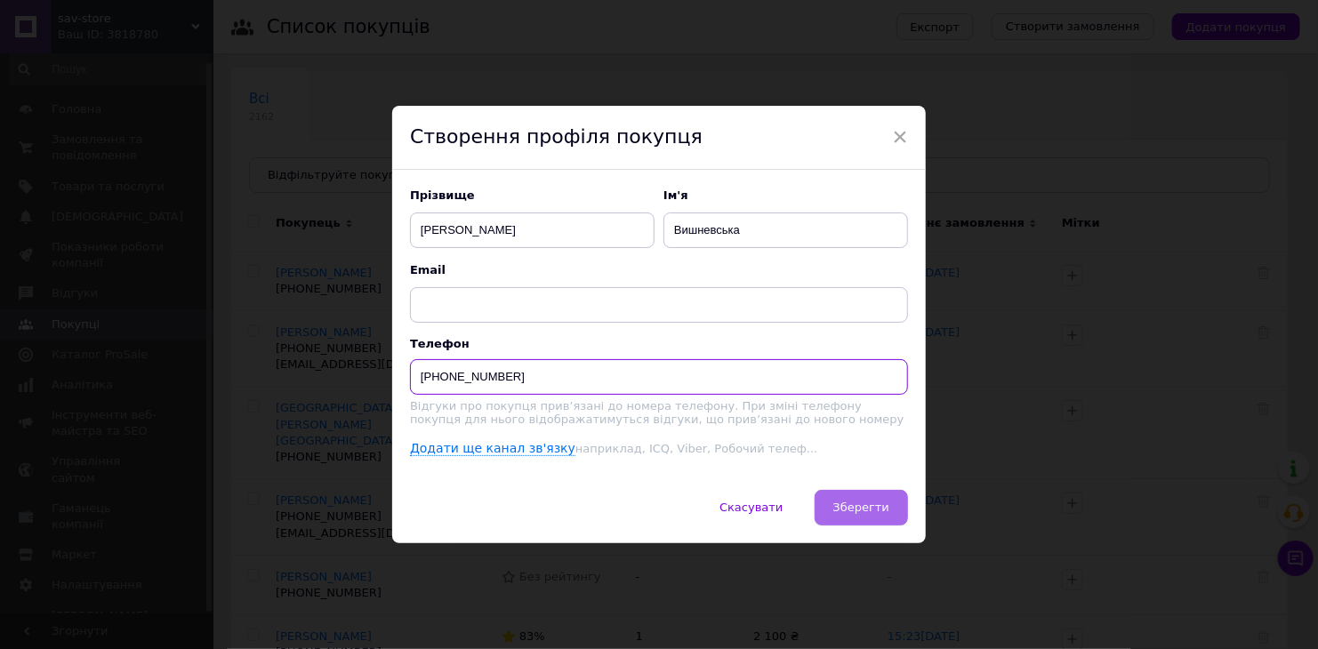 The height and width of the screenshot is (649, 1318). What do you see at coordinates (532, 230) in the screenshot?
I see `input: Наприклад: Іванов` at bounding box center [532, 230].